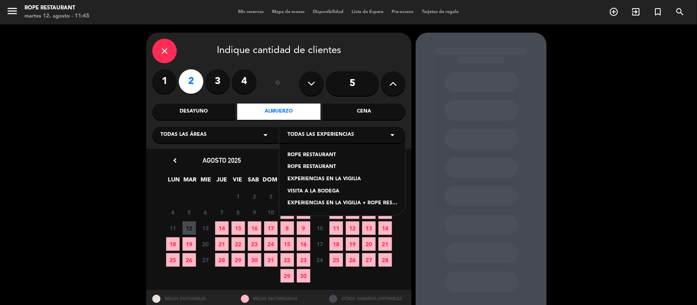 This screenshot has height=305, width=697. I want to click on div: Almuerzo, so click(279, 112).